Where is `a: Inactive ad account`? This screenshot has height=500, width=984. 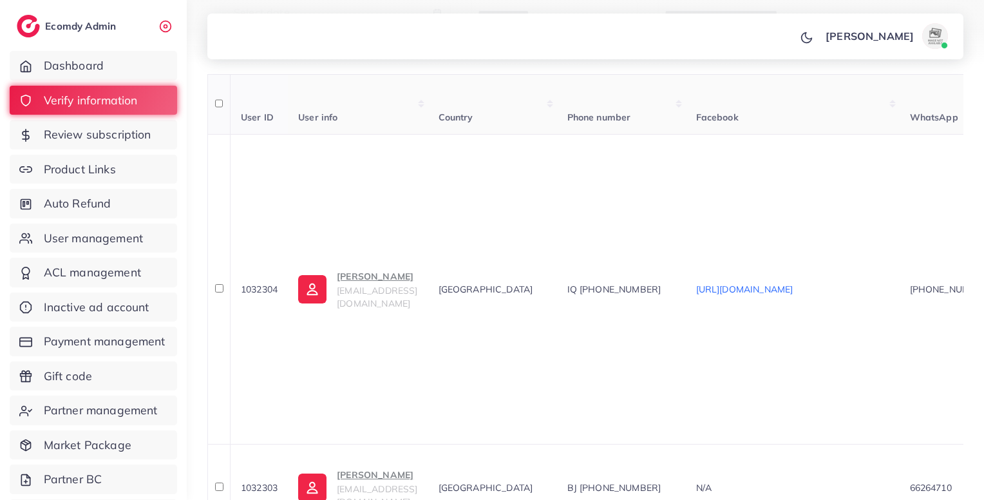 a: Inactive ad account is located at coordinates (93, 307).